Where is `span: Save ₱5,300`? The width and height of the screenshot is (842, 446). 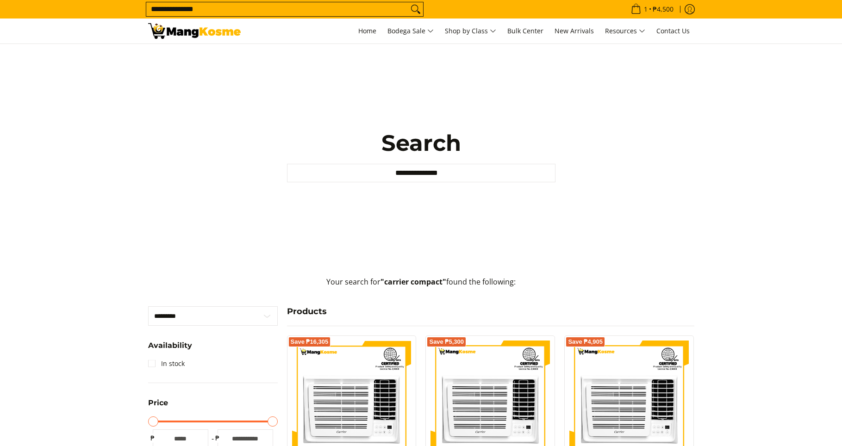
span: Save ₱5,300 is located at coordinates (446, 342).